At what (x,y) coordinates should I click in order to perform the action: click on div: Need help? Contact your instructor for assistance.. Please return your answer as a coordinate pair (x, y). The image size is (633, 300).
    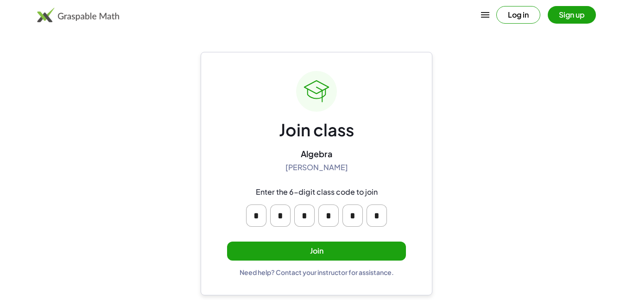
    Looking at the image, I should click on (316, 272).